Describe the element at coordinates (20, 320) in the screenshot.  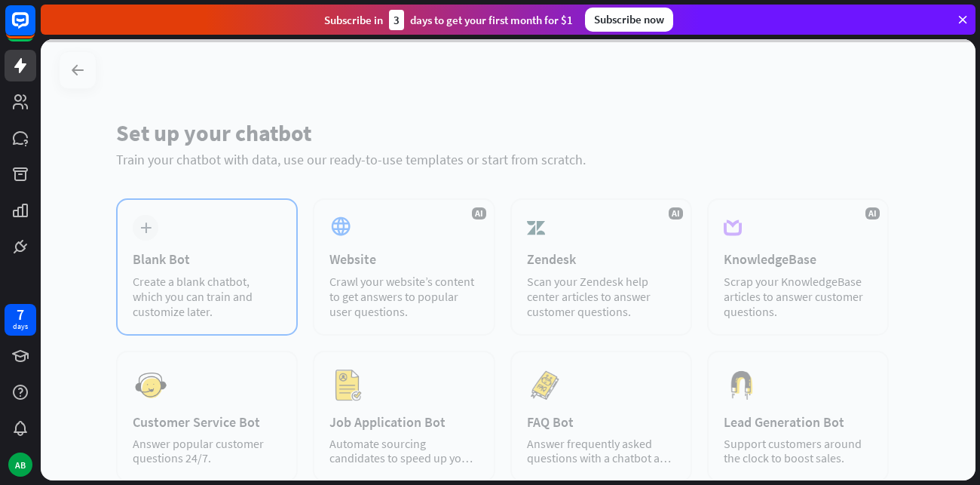
I see `a: 7 days` at that location.